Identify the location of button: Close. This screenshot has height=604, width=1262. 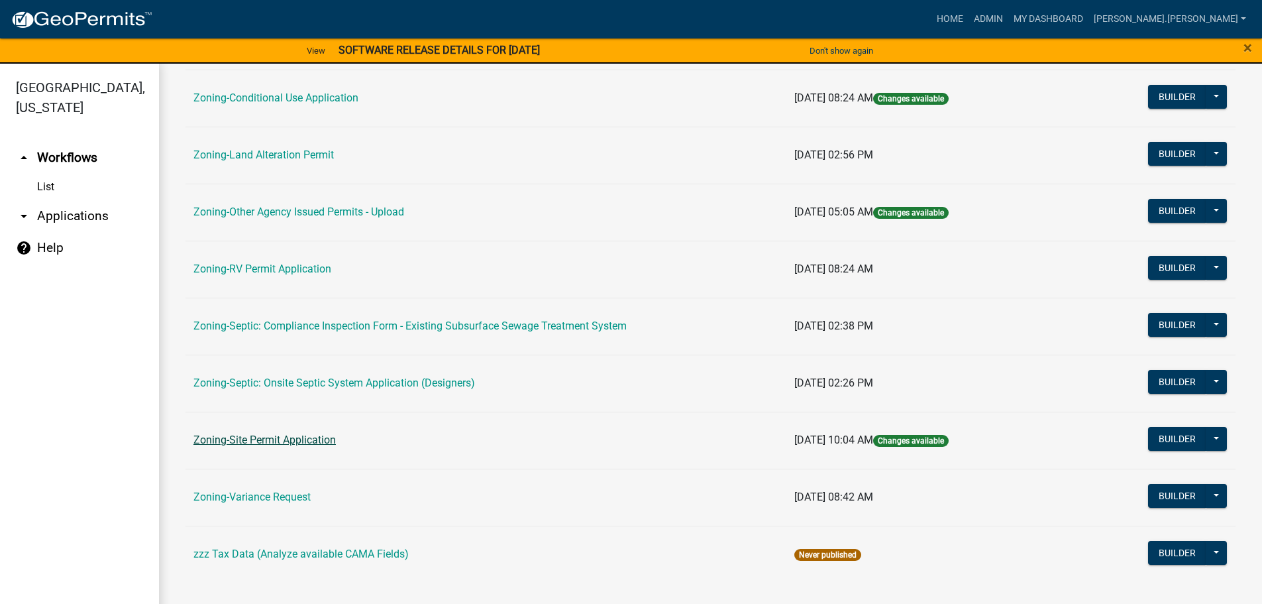
(1248, 48).